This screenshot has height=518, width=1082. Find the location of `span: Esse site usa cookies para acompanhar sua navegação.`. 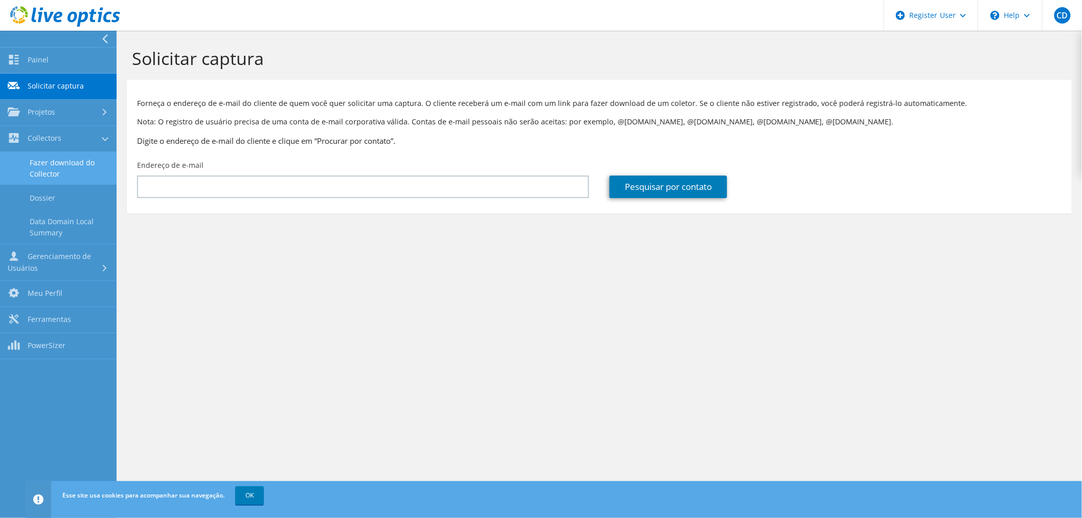

span: Esse site usa cookies para acompanhar sua navegação. is located at coordinates (143, 495).